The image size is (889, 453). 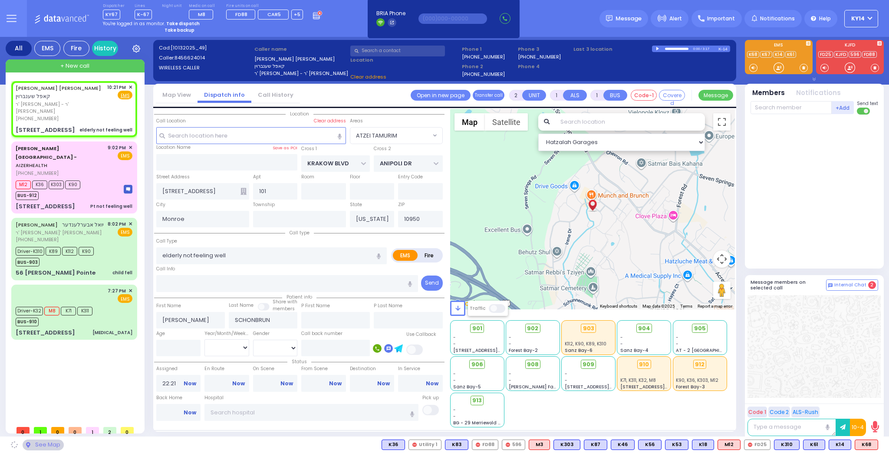 What do you see at coordinates (53, 251) in the screenshot?
I see `span: K89` at bounding box center [53, 251].